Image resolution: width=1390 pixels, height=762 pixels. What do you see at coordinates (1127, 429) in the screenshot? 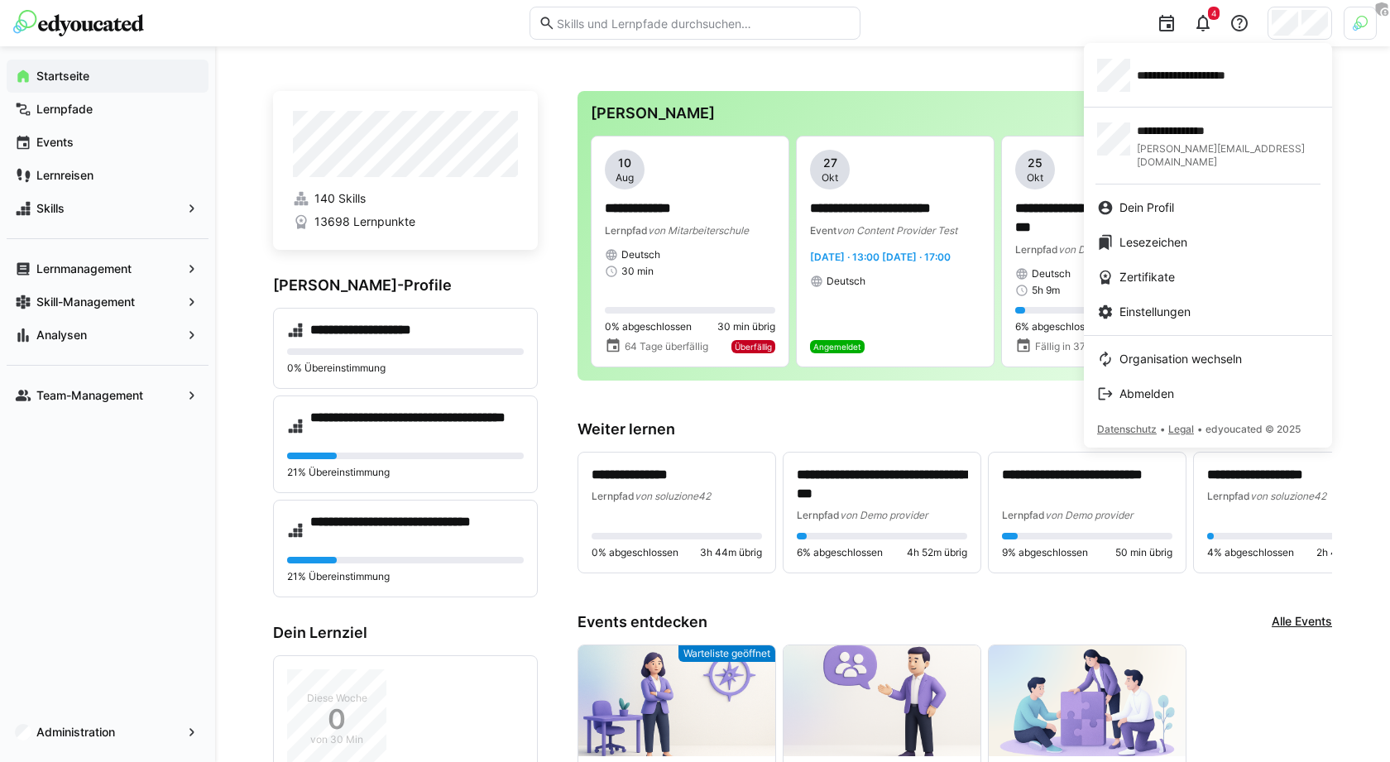
I see `span: Datenschutz` at bounding box center [1127, 429].